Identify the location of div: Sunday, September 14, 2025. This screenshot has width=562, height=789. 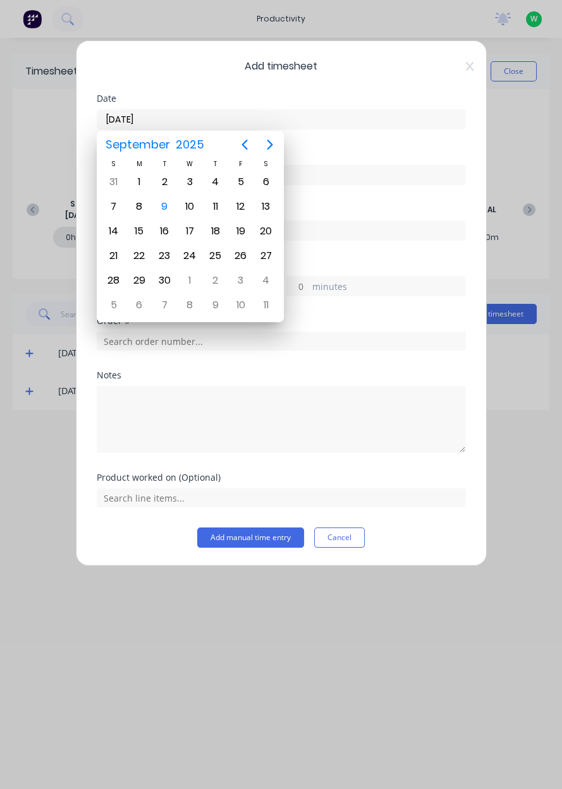
(114, 231).